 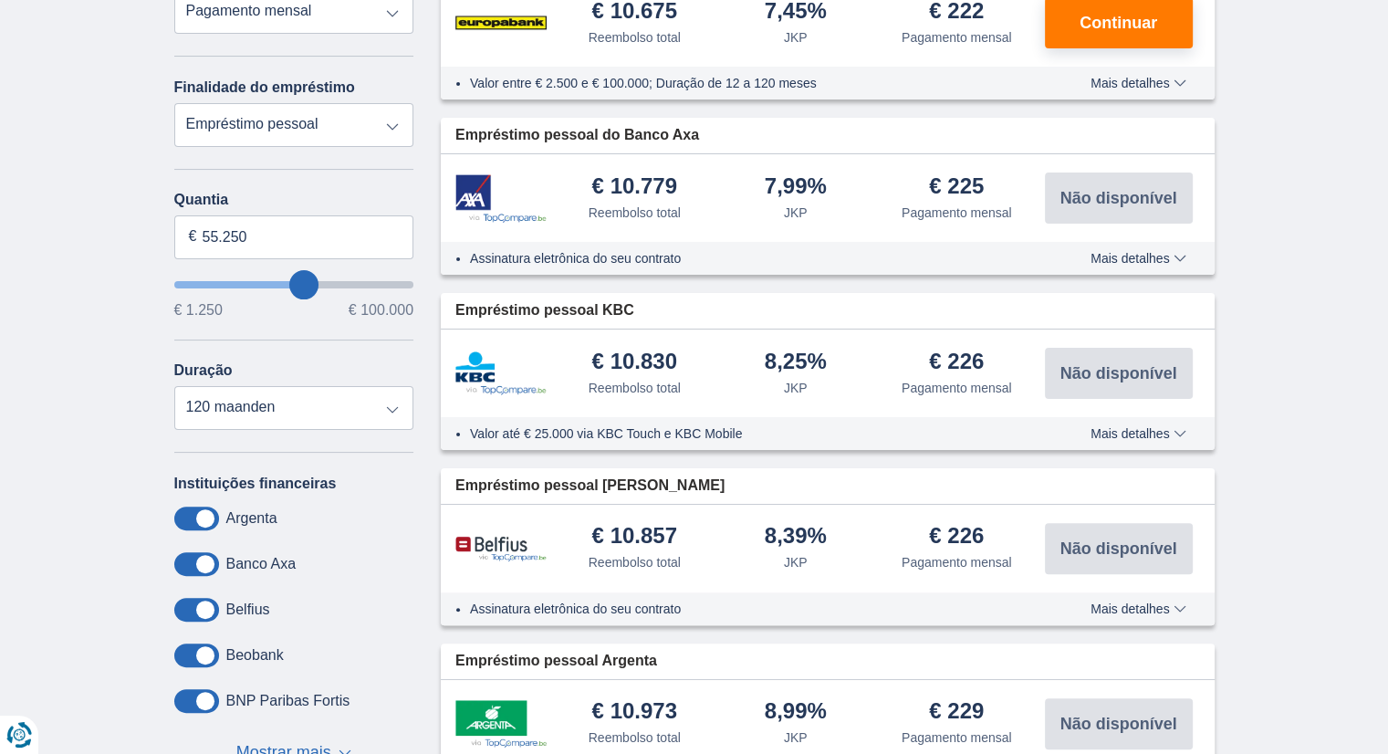 What do you see at coordinates (634, 710) in the screenshot?
I see `font: € 10.973` at bounding box center [634, 710].